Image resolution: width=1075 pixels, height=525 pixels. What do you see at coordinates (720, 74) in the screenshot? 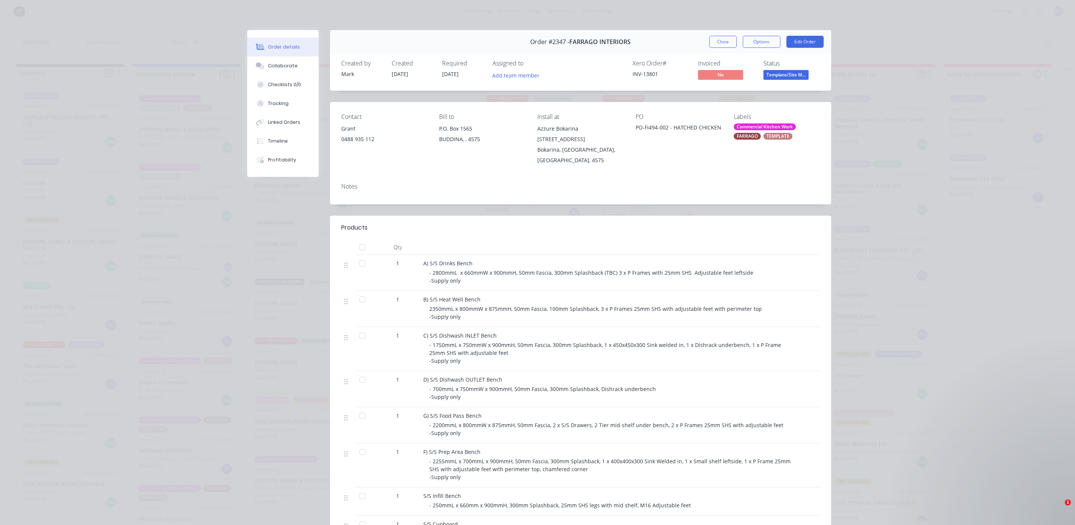
I see `span: No` at bounding box center [720, 74].